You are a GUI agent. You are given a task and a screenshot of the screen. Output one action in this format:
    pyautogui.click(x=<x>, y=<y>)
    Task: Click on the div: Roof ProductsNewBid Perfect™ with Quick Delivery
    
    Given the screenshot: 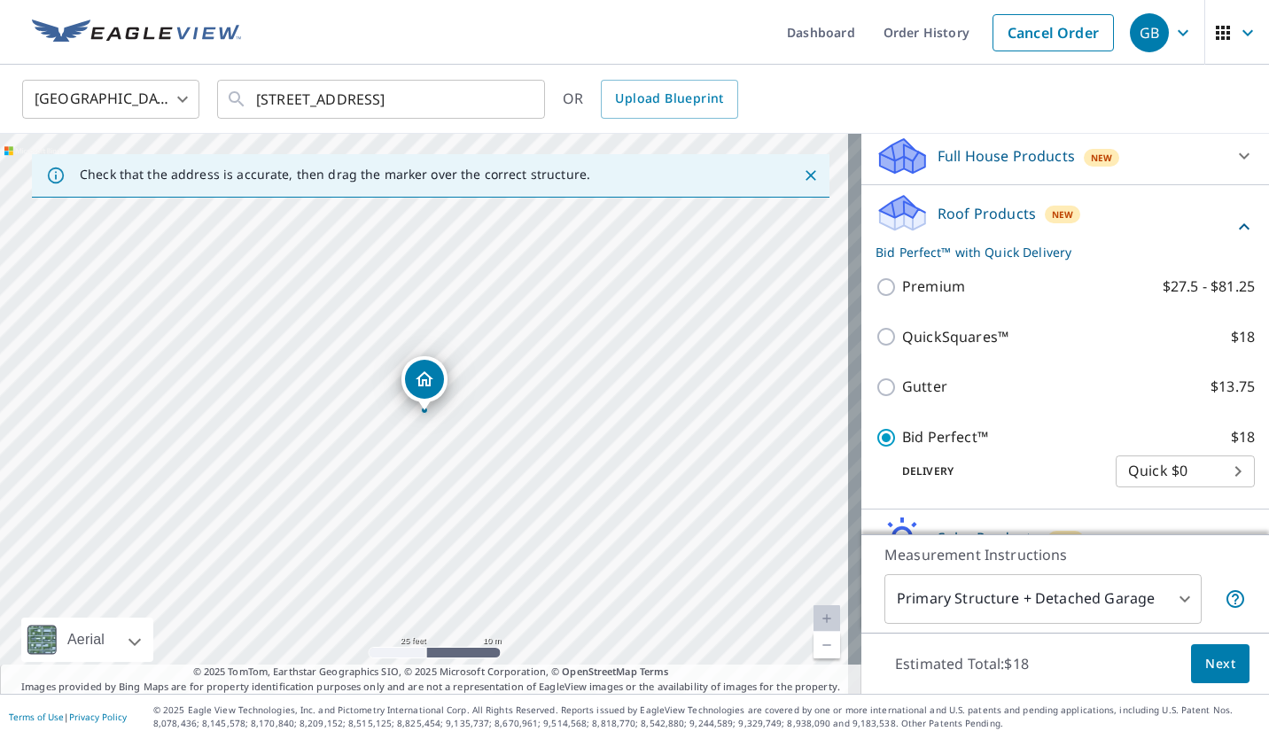 What is the action you would take?
    pyautogui.click(x=1065, y=227)
    